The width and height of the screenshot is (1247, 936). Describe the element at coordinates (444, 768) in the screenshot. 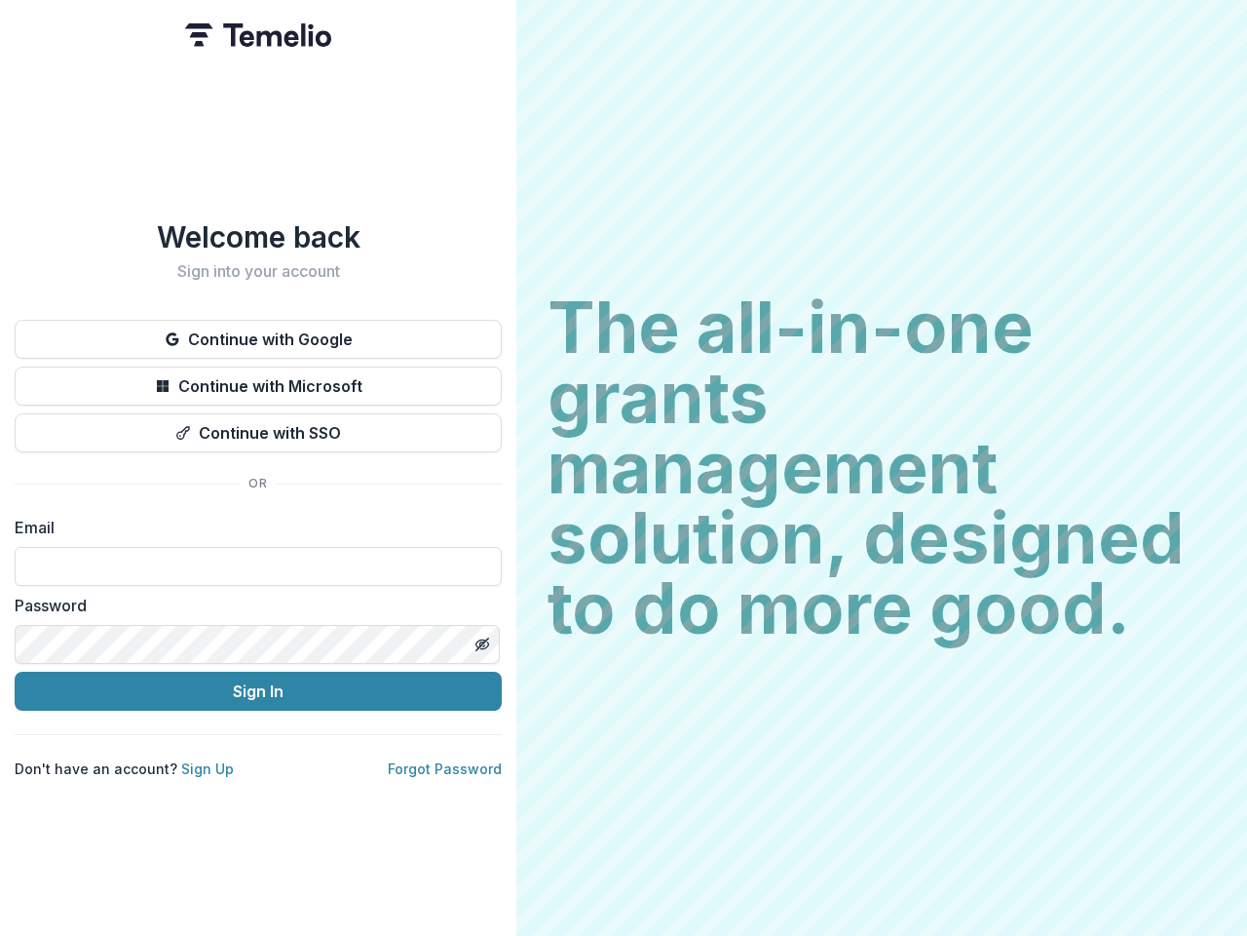

I see `a: Forgot Password` at that location.